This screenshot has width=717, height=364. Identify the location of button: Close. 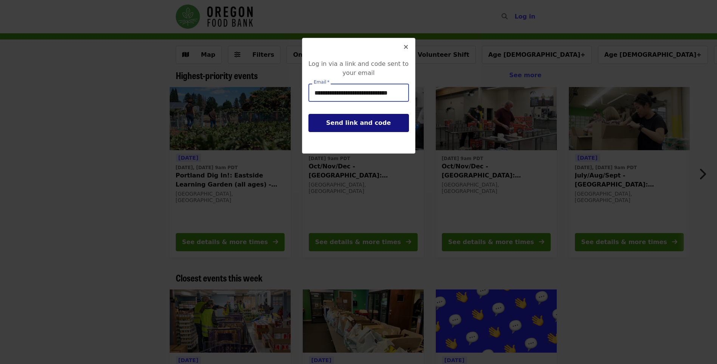
(406, 47).